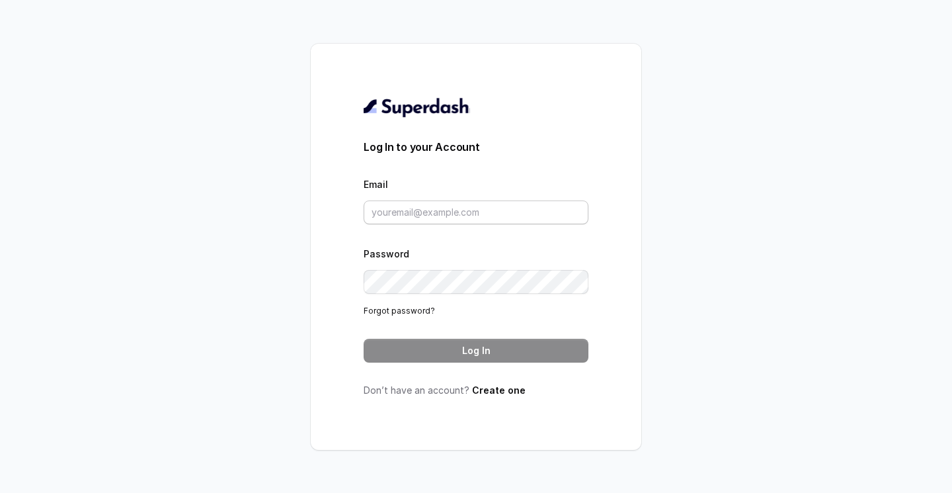 This screenshot has height=493, width=952. What do you see at coordinates (476, 147) in the screenshot?
I see `h3: Log In to your Account` at bounding box center [476, 147].